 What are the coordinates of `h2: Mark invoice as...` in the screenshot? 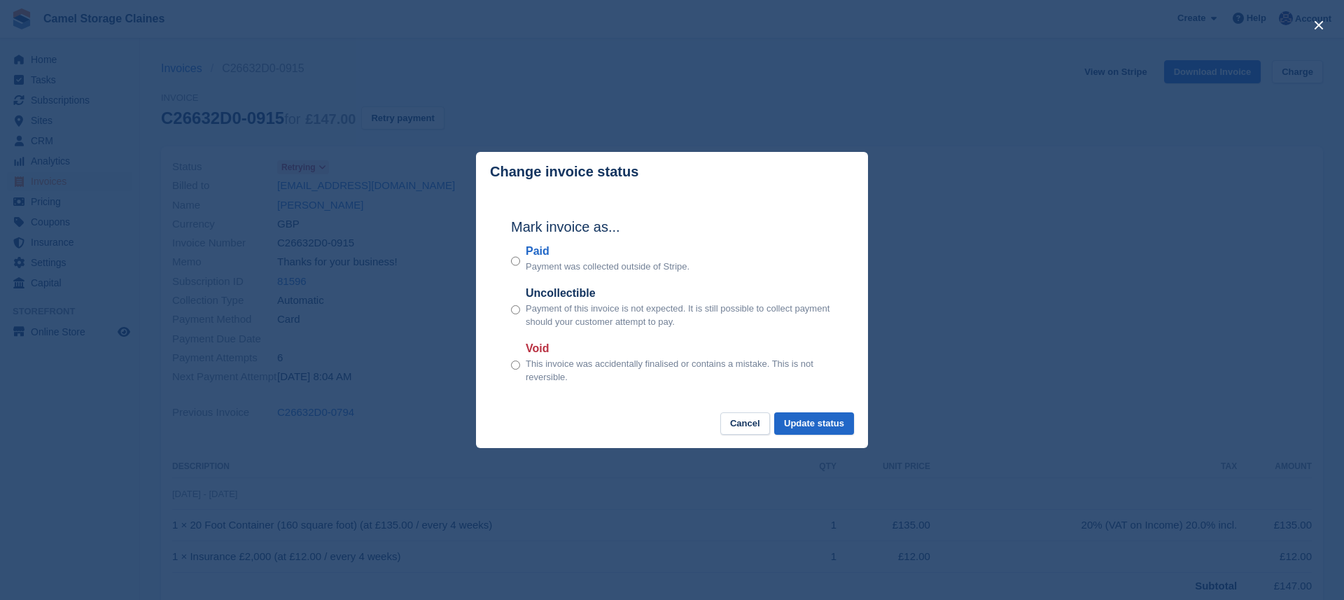 It's located at (672, 227).